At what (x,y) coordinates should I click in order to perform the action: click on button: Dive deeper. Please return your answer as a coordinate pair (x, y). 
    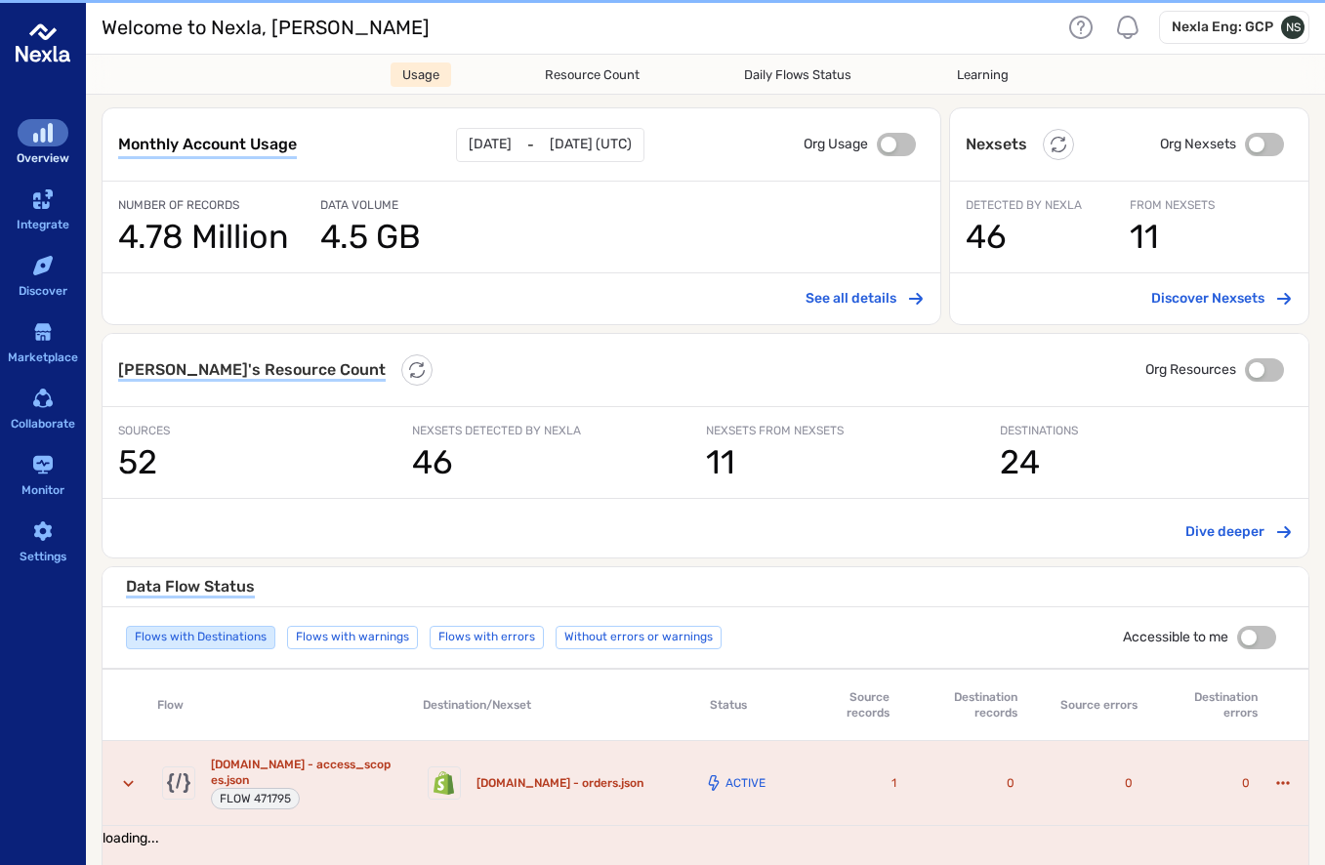
    Looking at the image, I should click on (1239, 532).